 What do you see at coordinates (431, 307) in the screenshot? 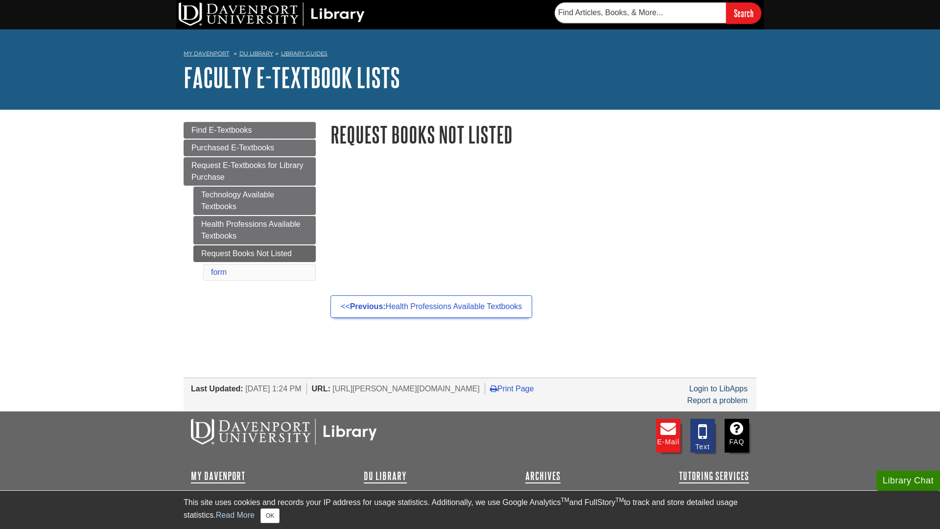
I see `a: <<Previous:Health Professions Available Textbooks` at bounding box center [431, 307].